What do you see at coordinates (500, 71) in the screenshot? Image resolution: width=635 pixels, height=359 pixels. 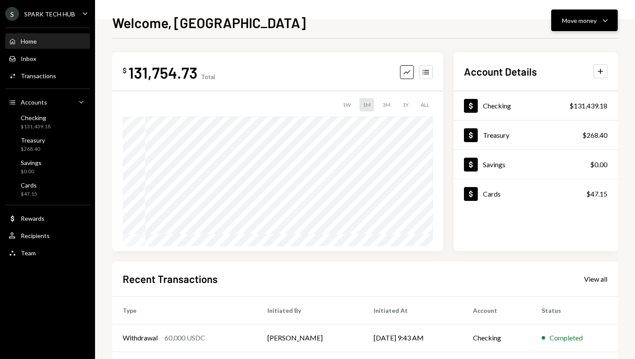 I see `h2: Account Details` at bounding box center [500, 71].